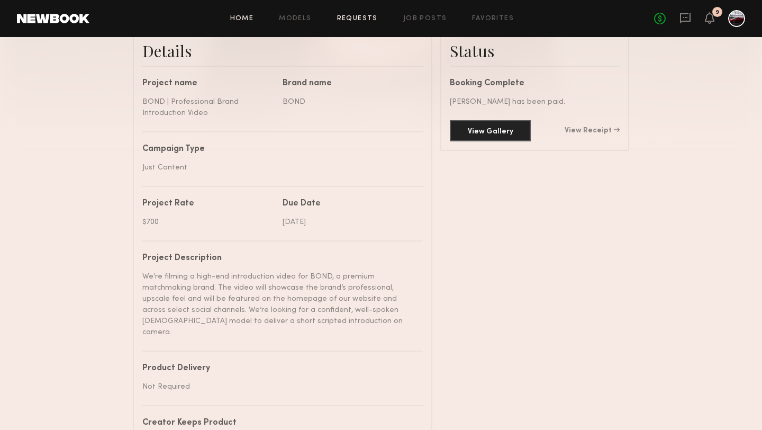  I want to click on button: View Gallery, so click(490, 131).